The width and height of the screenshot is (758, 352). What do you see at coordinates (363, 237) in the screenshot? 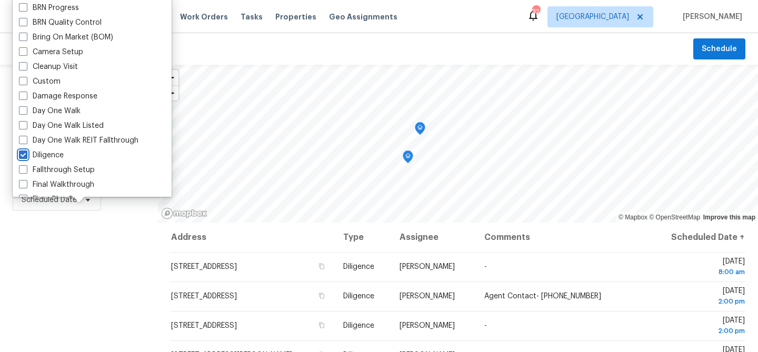
I see `th: Type` at bounding box center [363, 237].